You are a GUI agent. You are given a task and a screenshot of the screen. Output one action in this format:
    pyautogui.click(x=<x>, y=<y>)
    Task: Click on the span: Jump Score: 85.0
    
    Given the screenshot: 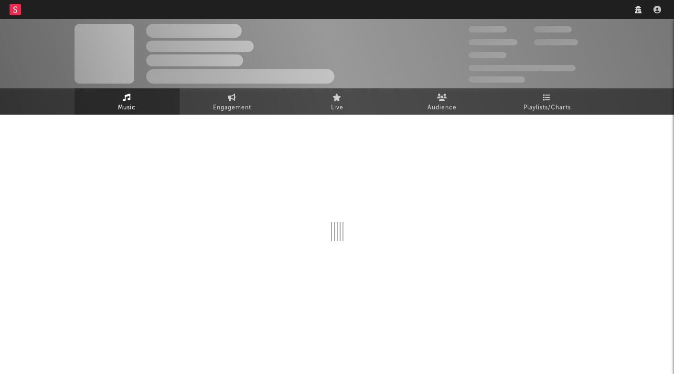 What is the action you would take?
    pyautogui.click(x=497, y=79)
    